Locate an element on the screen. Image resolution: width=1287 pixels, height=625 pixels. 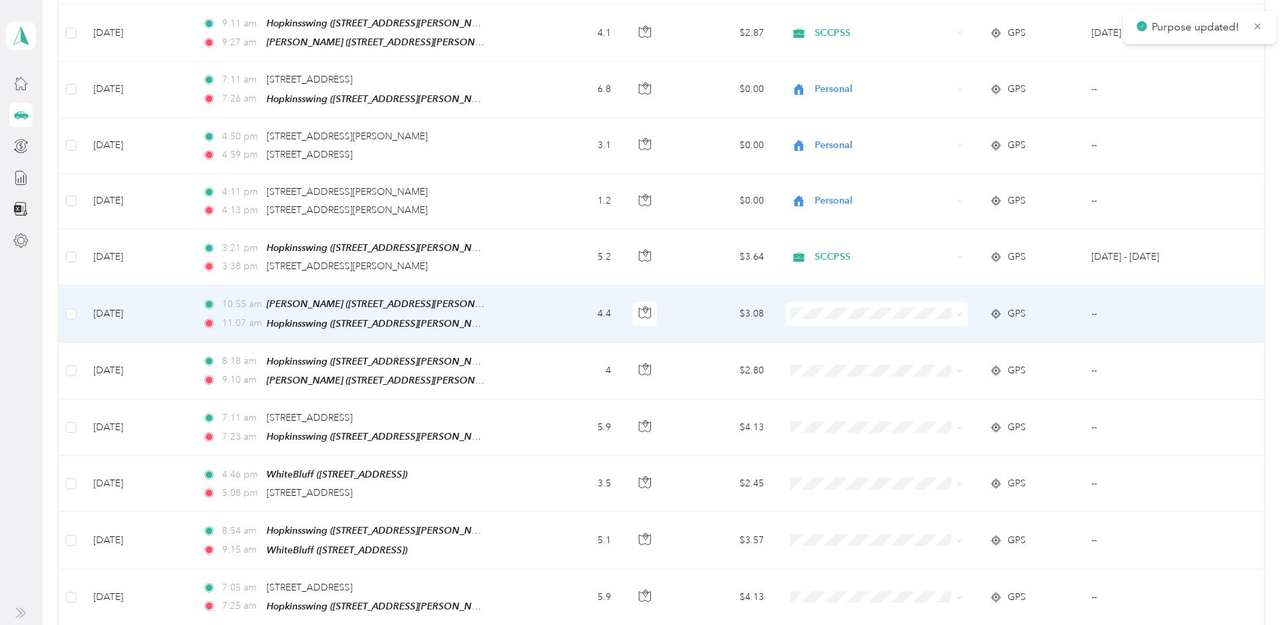
td: $2.87 is located at coordinates (724, 33).